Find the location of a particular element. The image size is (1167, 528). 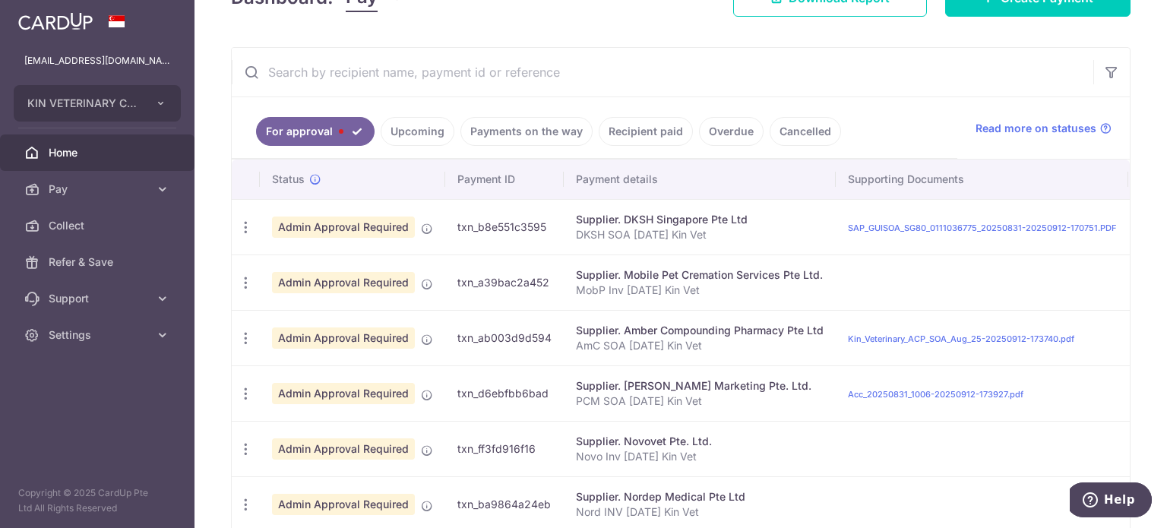

div: Supplier. DKSH Singapore Pte Ltd is located at coordinates (699, 219).